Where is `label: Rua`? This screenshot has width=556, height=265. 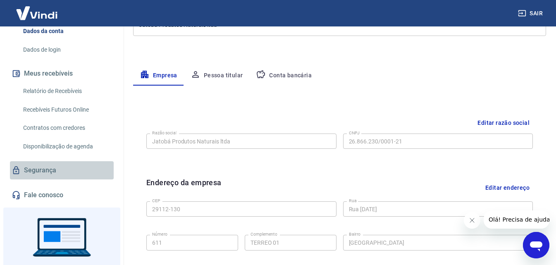
label: Rua is located at coordinates (353, 201).